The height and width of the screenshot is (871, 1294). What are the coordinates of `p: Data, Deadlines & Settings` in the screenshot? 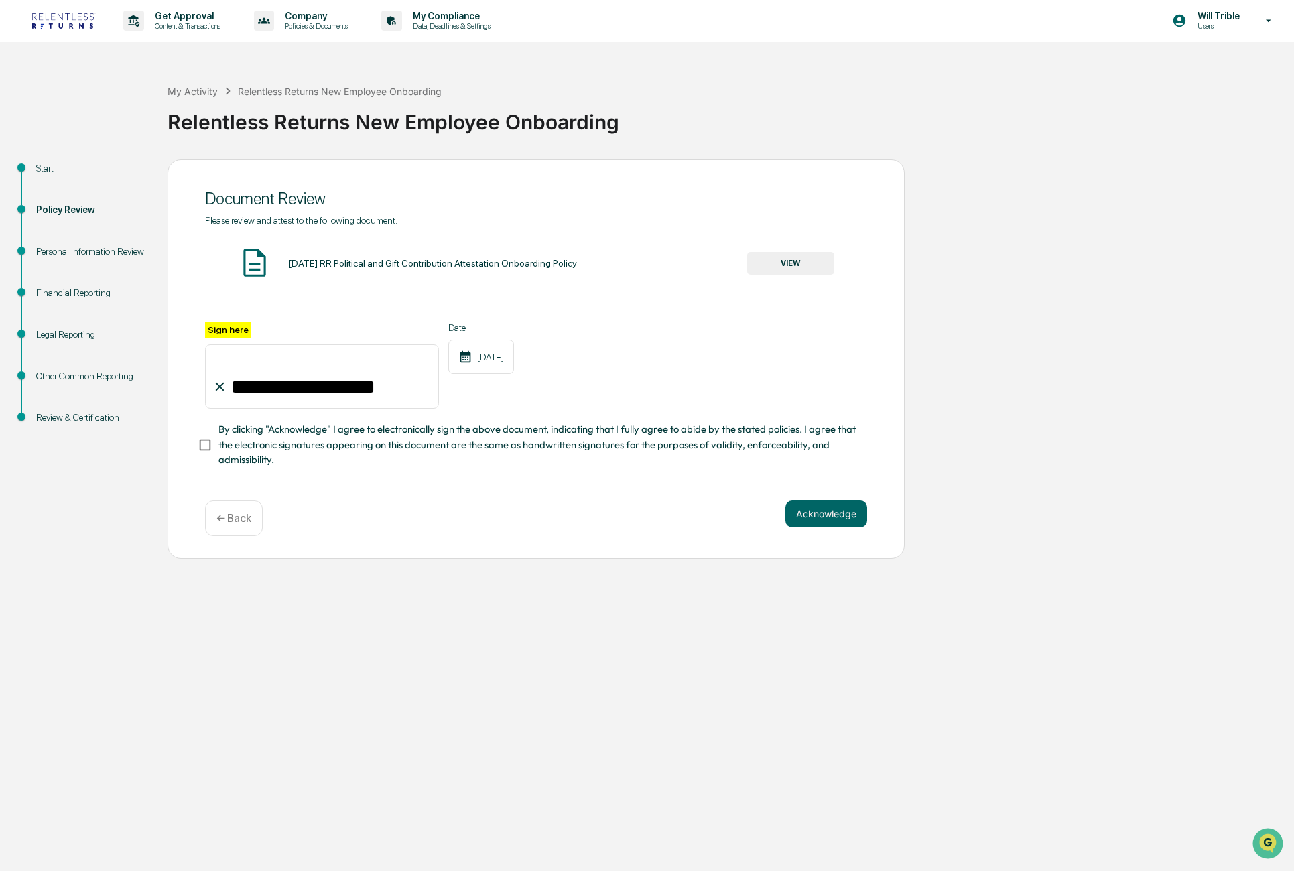 It's located at (450, 26).